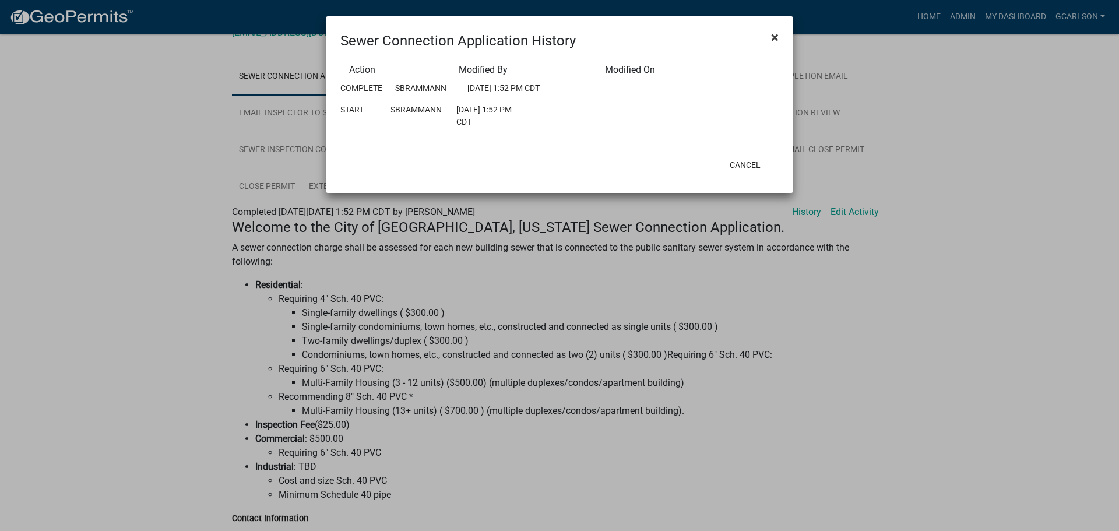  Describe the element at coordinates (357, 116) in the screenshot. I see `div: Start` at that location.